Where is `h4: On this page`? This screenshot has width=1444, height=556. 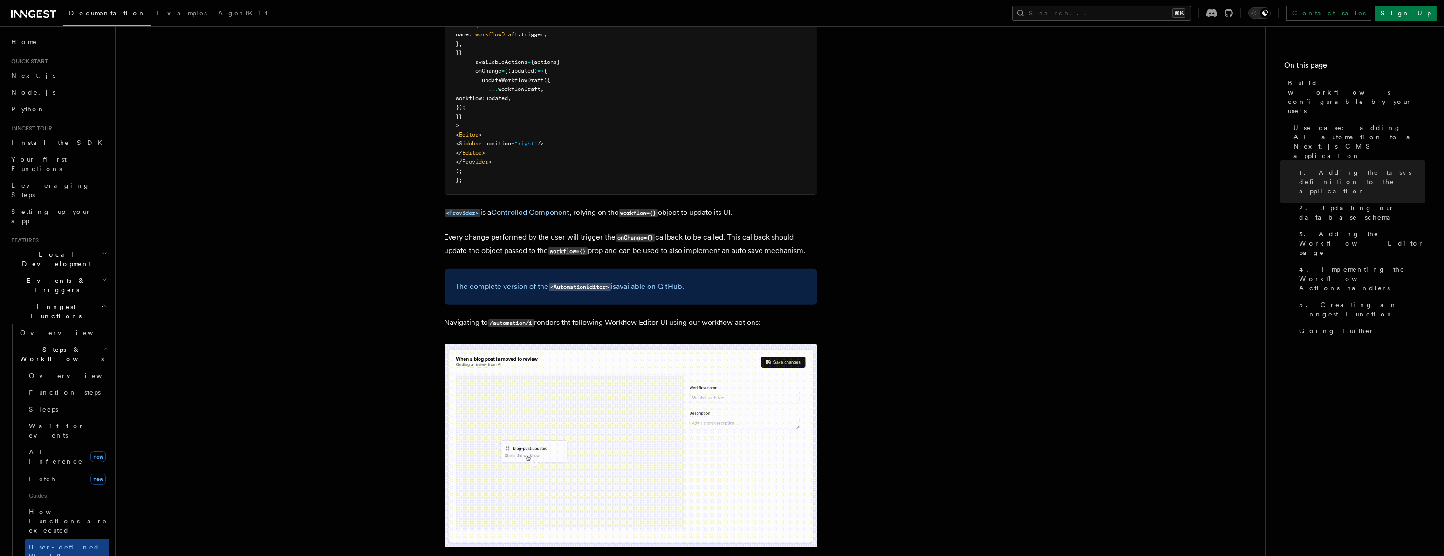
h4: On this page is located at coordinates (1354, 67).